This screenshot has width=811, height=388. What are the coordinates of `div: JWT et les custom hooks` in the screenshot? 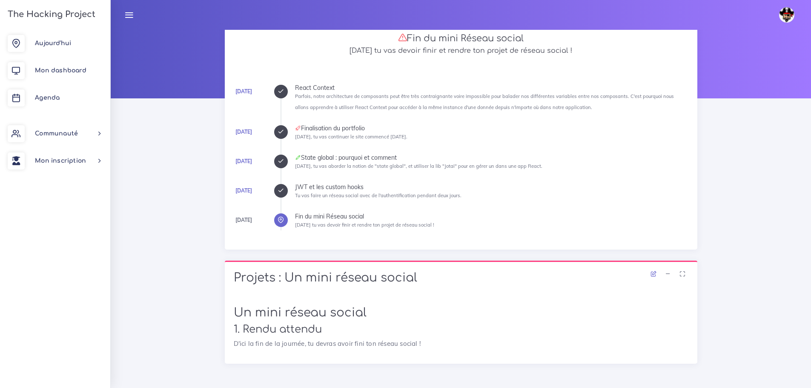 It's located at (492, 187).